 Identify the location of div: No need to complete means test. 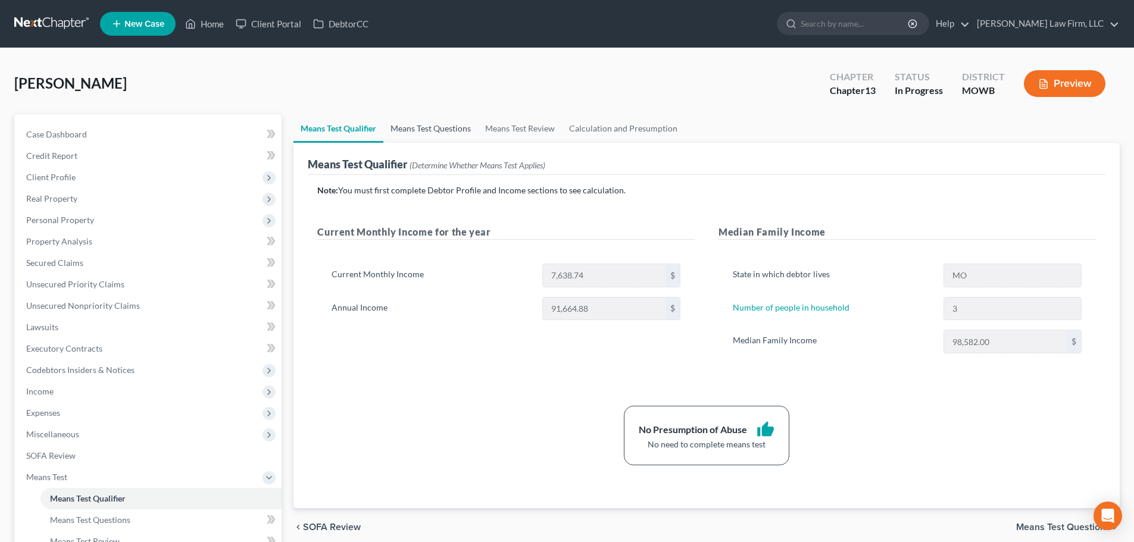
(706, 445).